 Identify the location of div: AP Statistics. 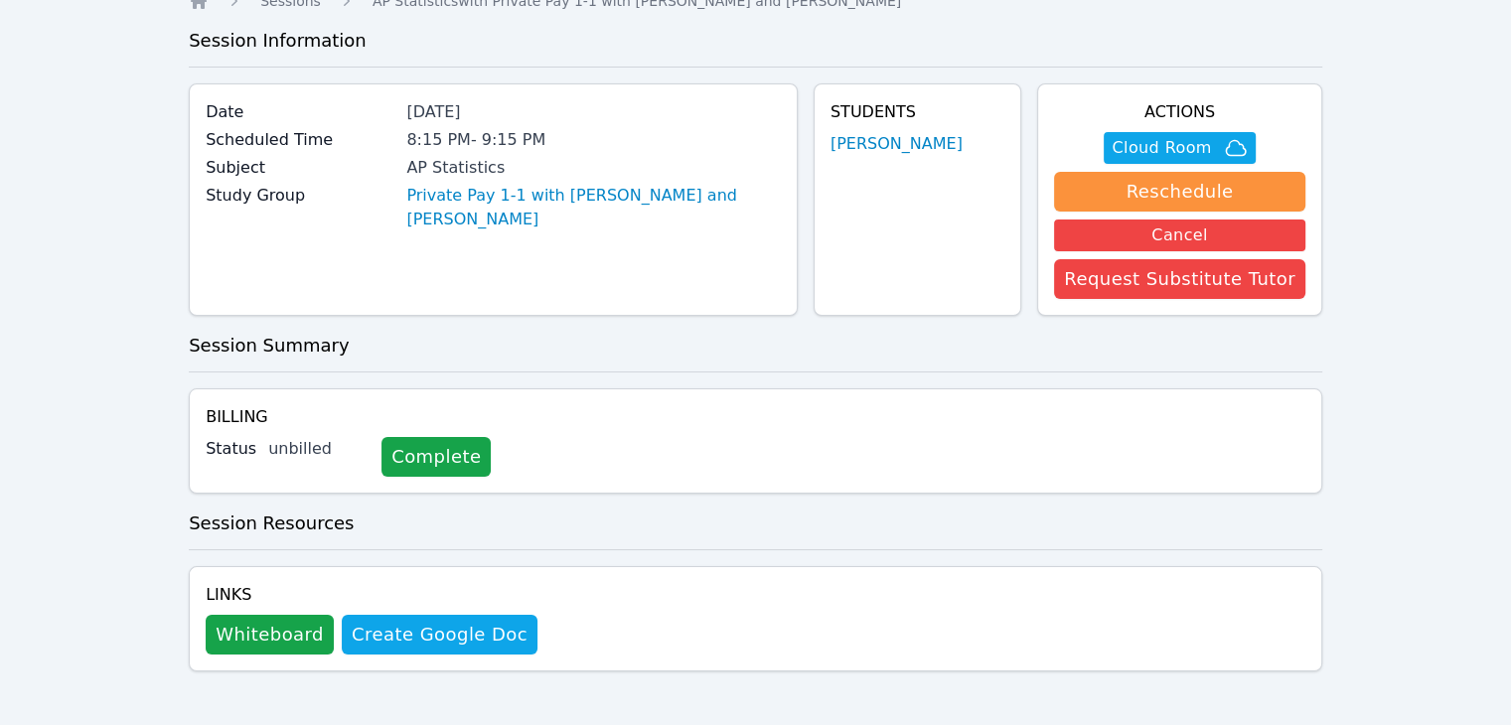
(593, 168).